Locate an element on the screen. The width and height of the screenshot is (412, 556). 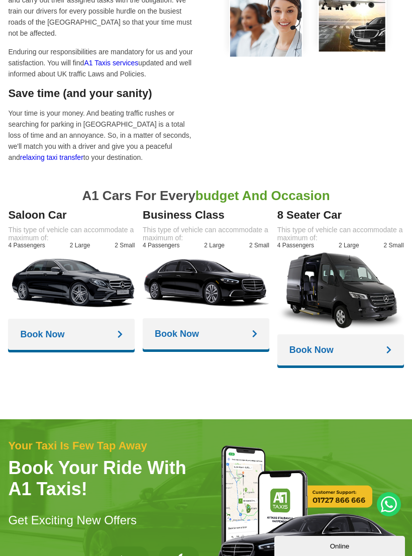
h3: 8 Seater Car is located at coordinates (341, 215).